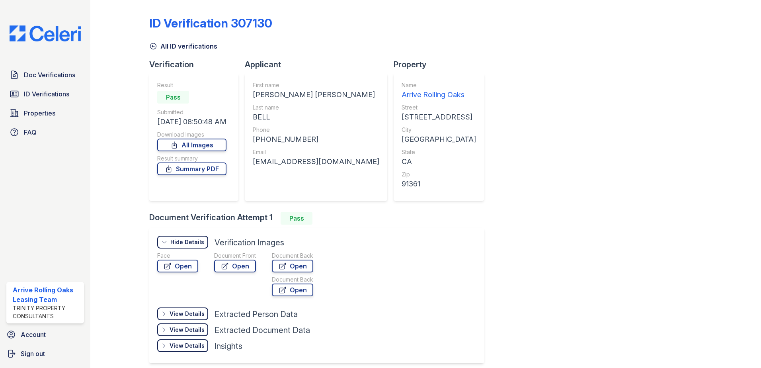 This screenshot has height=368, width=761. Describe the element at coordinates (442, 64) in the screenshot. I see `div: Property` at that location.